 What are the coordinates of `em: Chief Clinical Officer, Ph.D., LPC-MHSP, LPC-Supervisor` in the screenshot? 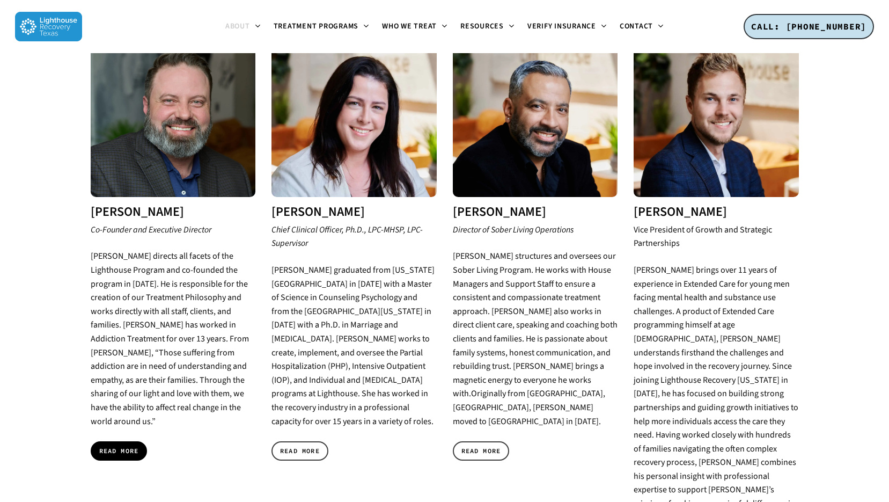 It's located at (347, 237).